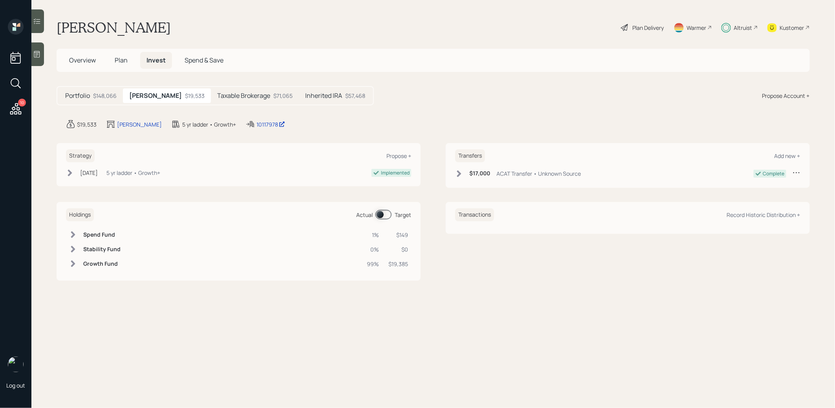  I want to click on div: 10117978, so click(271, 124).